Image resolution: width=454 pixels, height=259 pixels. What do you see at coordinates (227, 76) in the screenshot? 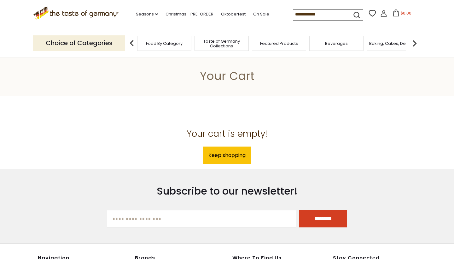
I see `h1: Your Cart` at bounding box center [227, 76].